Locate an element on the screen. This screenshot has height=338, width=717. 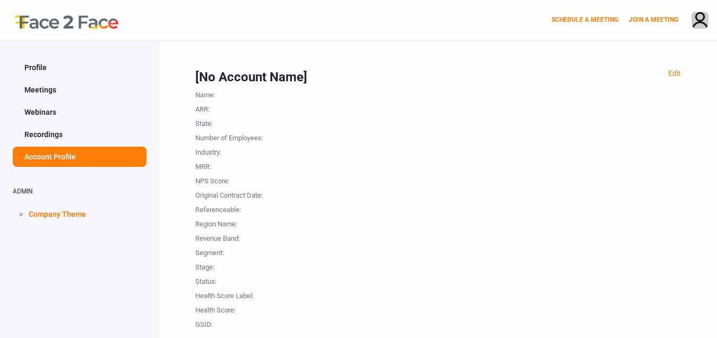
div: MRR : is located at coordinates (248, 165).